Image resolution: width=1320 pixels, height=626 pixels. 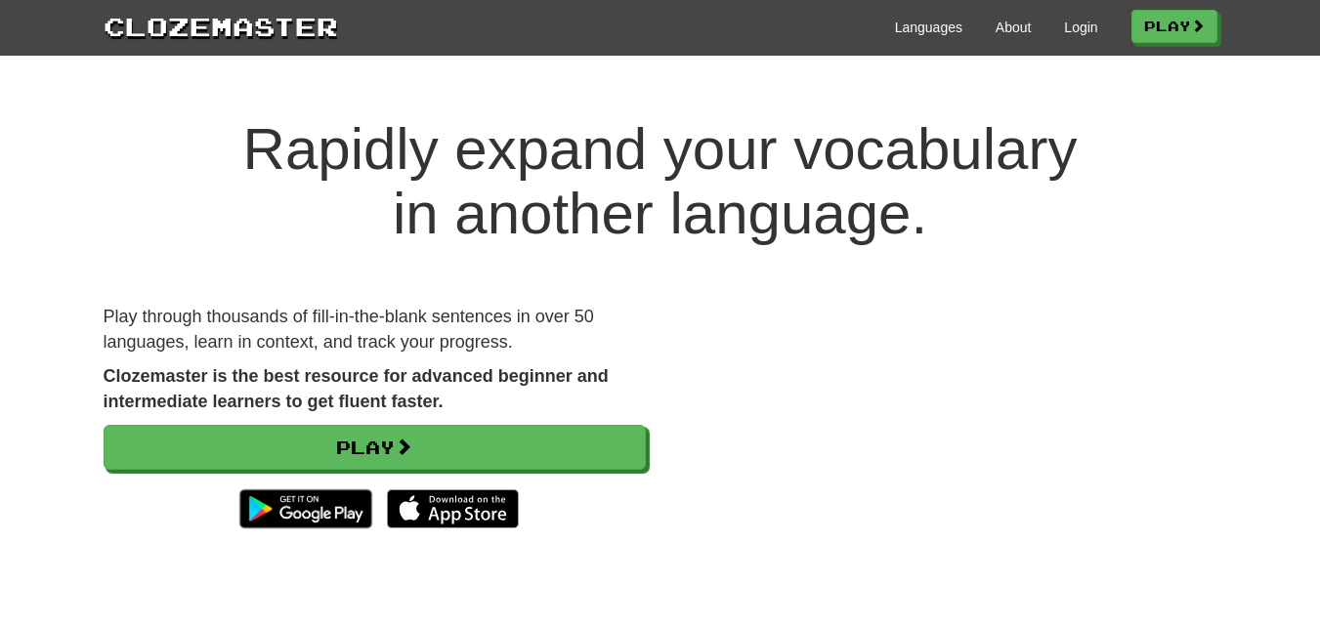 What do you see at coordinates (452, 509) in the screenshot?
I see `img: Download_on_the_App_Store_Badge_US-UK_135x40-25178aeef6eb6b83b96f5f2d004eda3bffbb37122de64afbaef7...` at bounding box center [452, 509].